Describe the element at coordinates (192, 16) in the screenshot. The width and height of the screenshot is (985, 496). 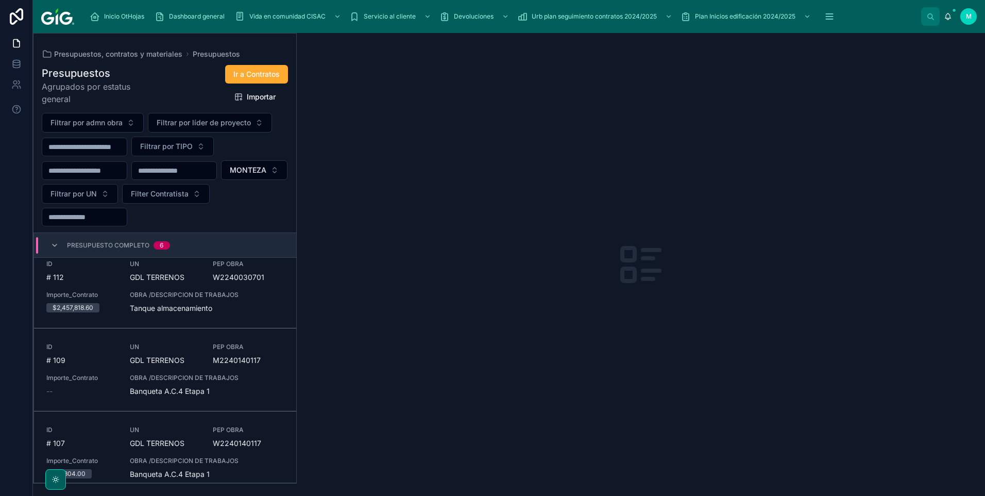
I see `a: Dashboard general` at that location.